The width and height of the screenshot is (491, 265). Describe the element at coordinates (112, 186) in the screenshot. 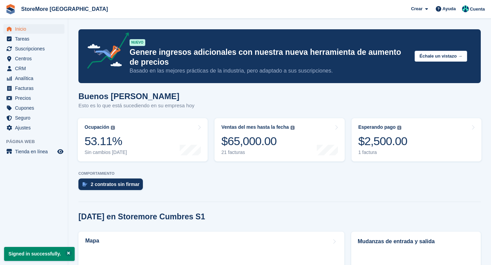

I see `a: 2 contratos sin firmar` at that location.